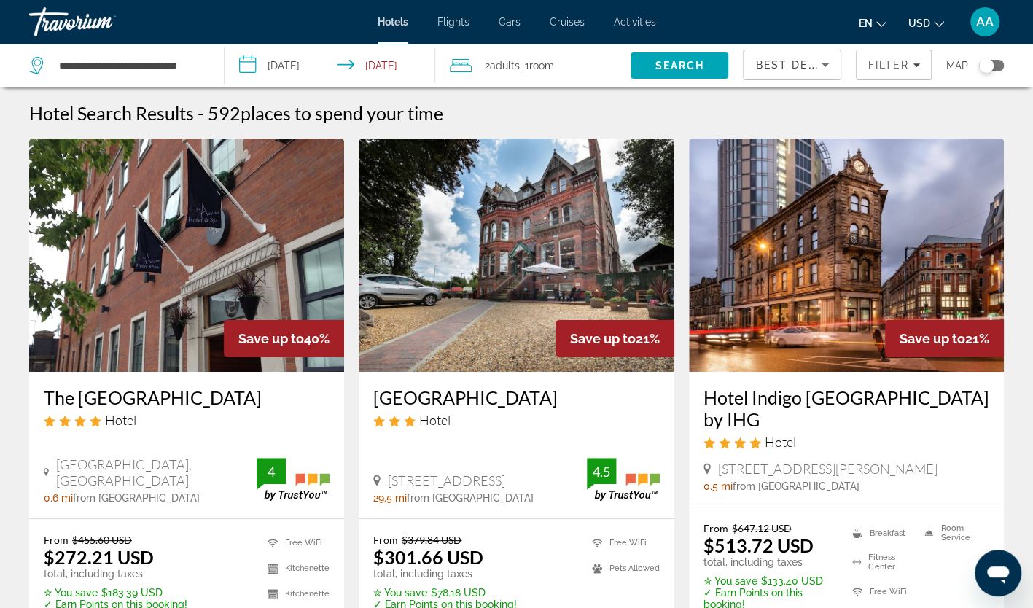 The image size is (1033, 608). I want to click on a: Hotels, so click(393, 22).